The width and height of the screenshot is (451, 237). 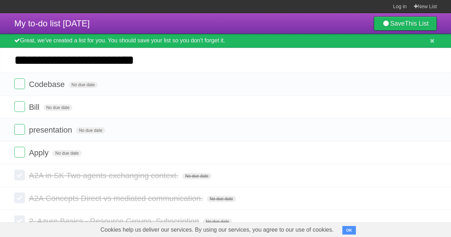 I want to click on span: 2. Azure Basics - Resource Groups, Subscription, so click(x=115, y=221).